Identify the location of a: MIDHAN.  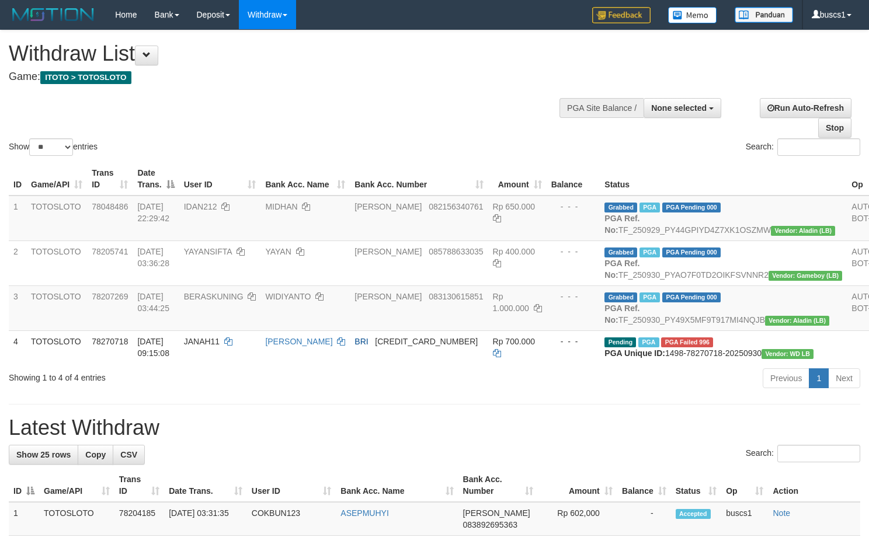
(281, 207).